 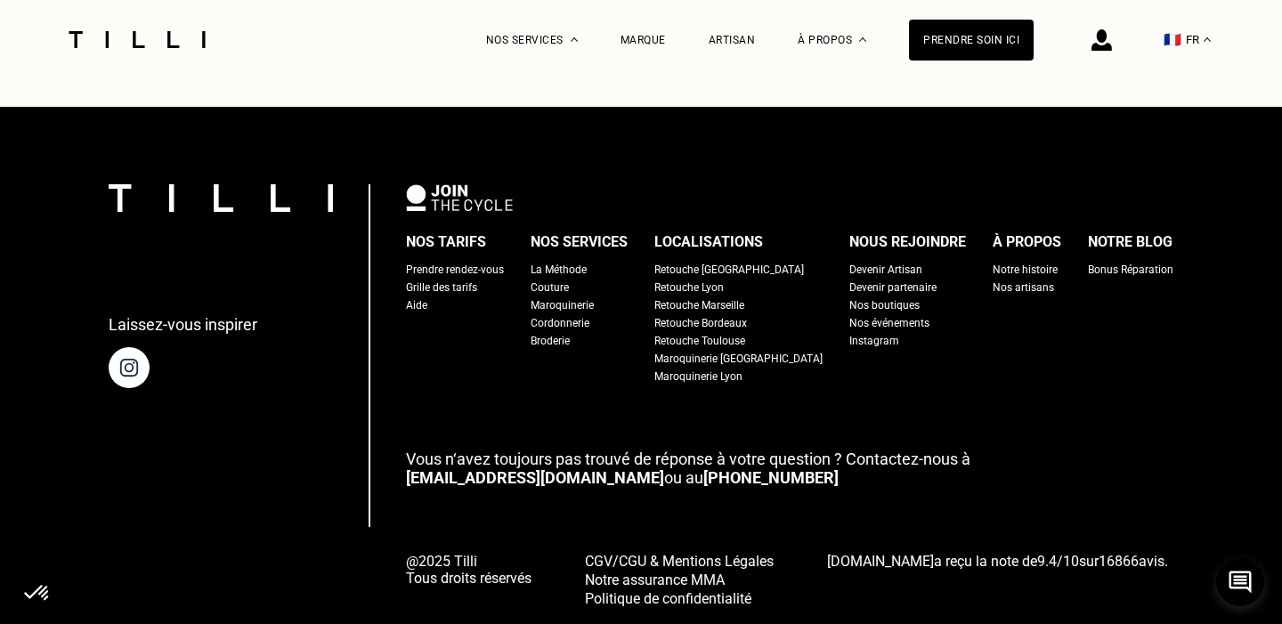 I want to click on div: Devenir partenaire, so click(x=893, y=288).